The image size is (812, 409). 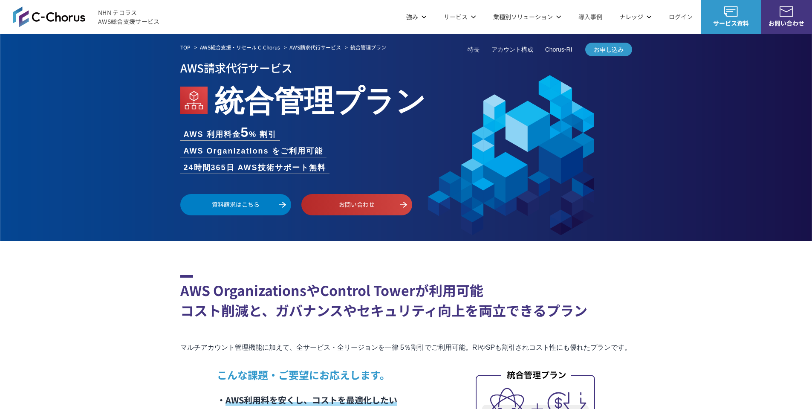 I want to click on a: お申し込み, so click(x=609, y=49).